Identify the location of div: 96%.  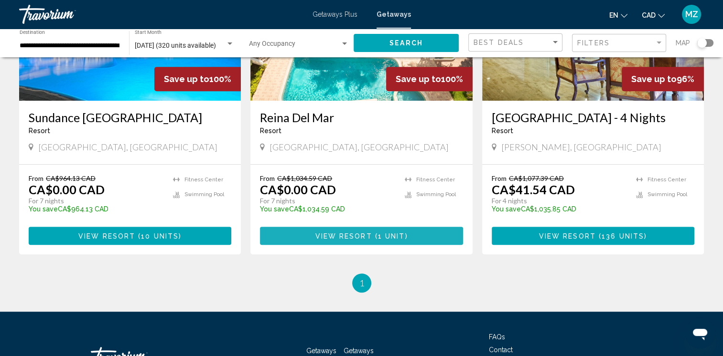
(663, 79).